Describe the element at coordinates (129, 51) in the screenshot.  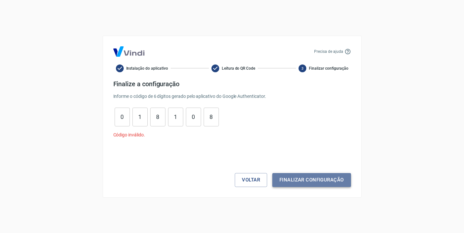
I see `img: Logo Vind` at that location.